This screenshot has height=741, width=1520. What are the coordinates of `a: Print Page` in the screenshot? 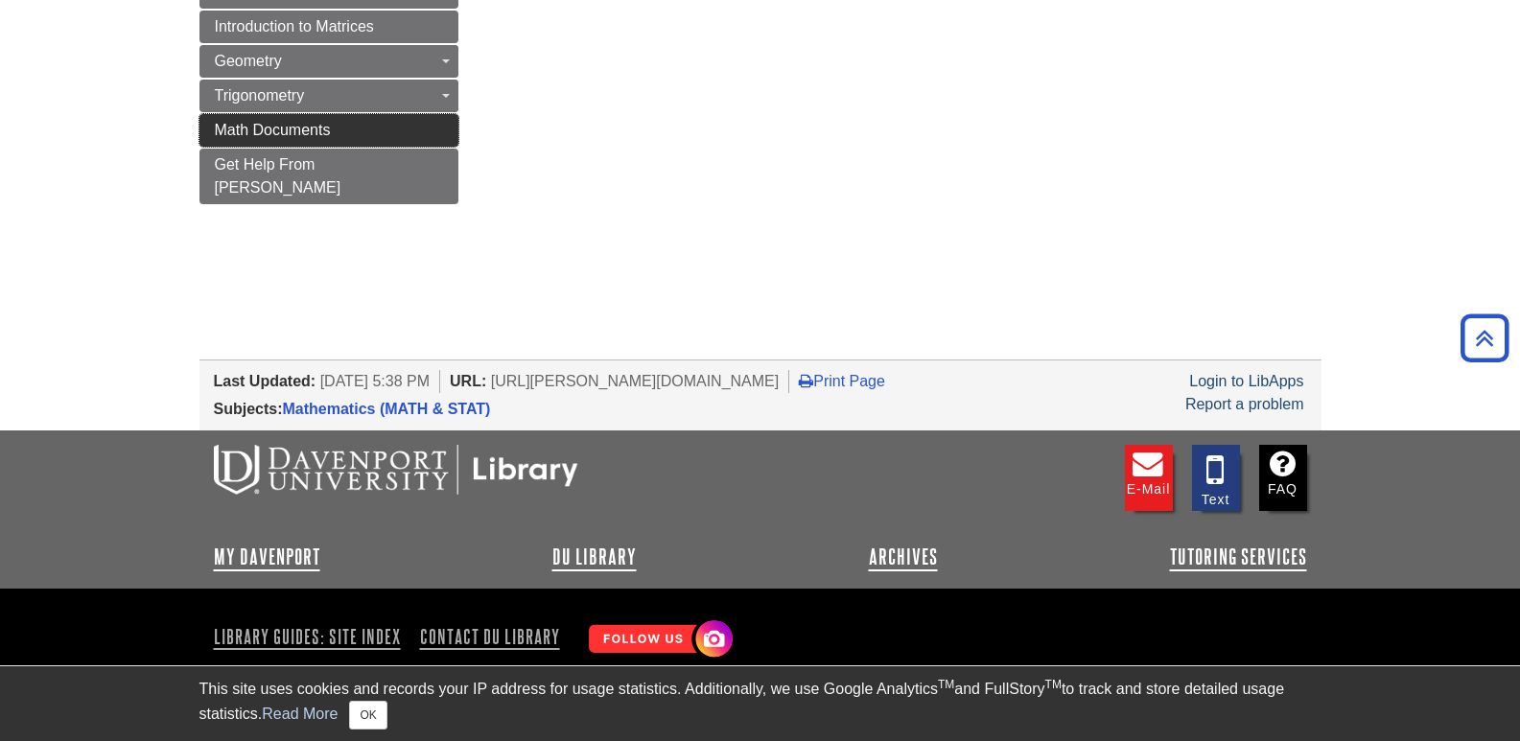 It's located at (842, 381).